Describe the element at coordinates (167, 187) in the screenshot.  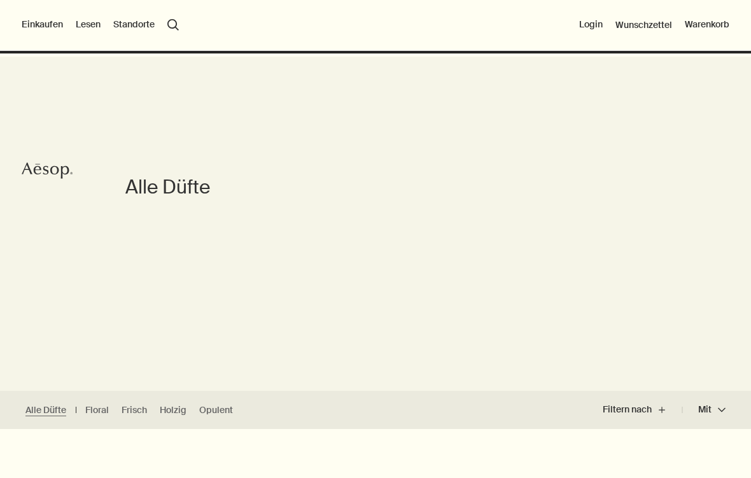
I see `h1: Alle Düfte` at that location.